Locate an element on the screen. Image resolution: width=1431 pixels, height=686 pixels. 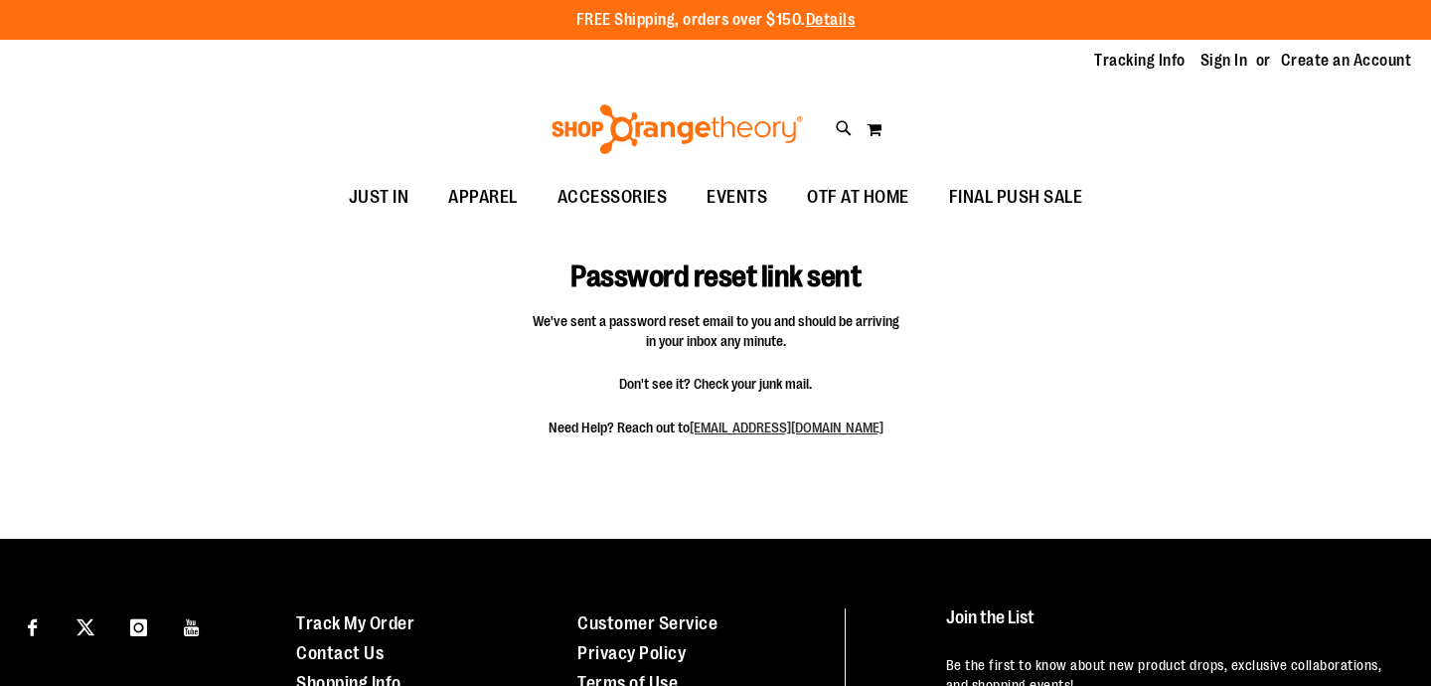
a: ACCESSORIES is located at coordinates (612, 198).